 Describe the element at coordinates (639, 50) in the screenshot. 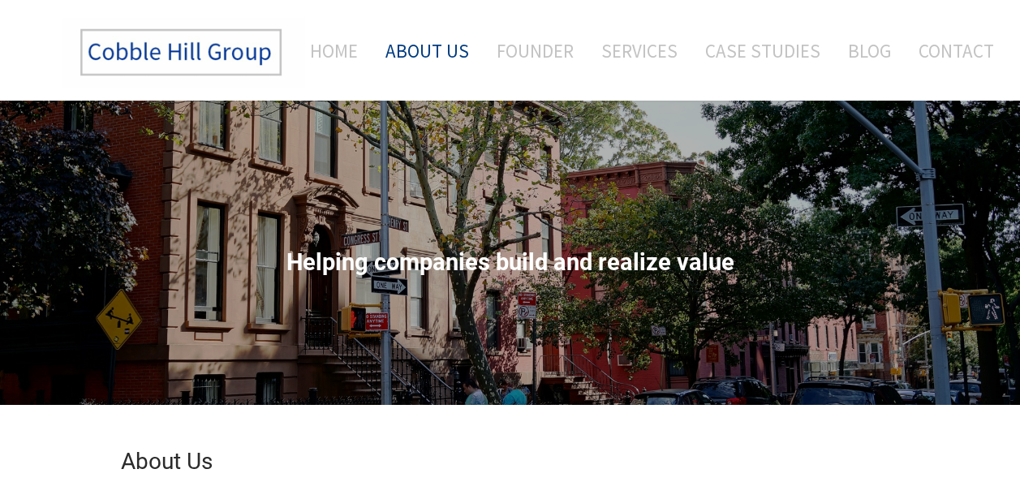

I see `a: Services` at that location.